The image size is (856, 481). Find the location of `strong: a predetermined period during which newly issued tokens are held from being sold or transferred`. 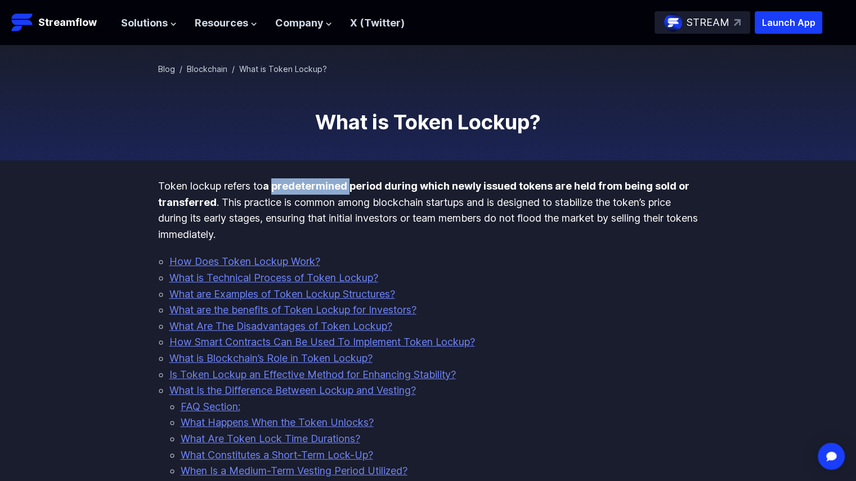

strong: a predetermined period during which newly issued tokens are held from being sold or transferred is located at coordinates (424, 194).